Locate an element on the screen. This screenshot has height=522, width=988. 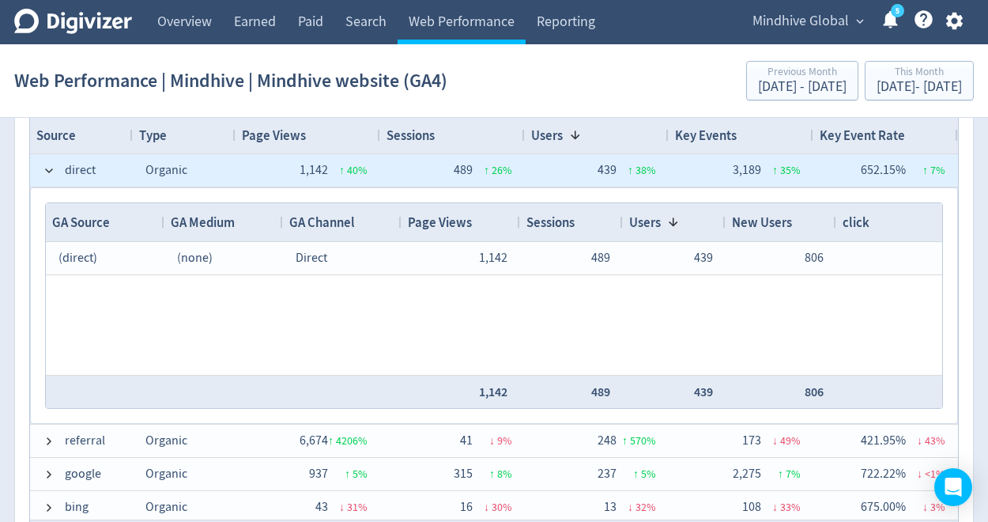
span: 13 is located at coordinates (610, 506).